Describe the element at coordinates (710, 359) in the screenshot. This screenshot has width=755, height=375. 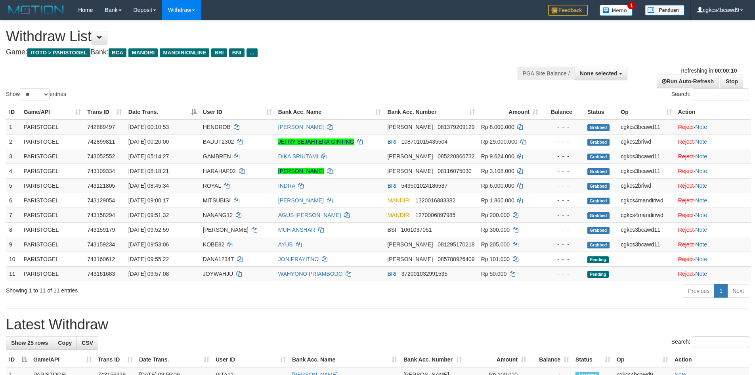
I see `th: Action` at that location.